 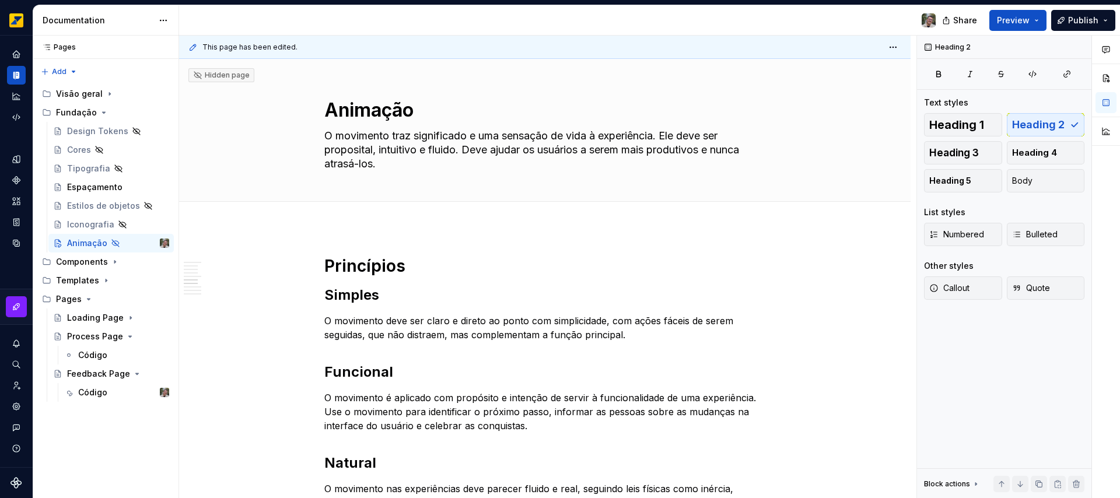 What do you see at coordinates (16, 159) in the screenshot?
I see `a: Design tokens` at bounding box center [16, 159].